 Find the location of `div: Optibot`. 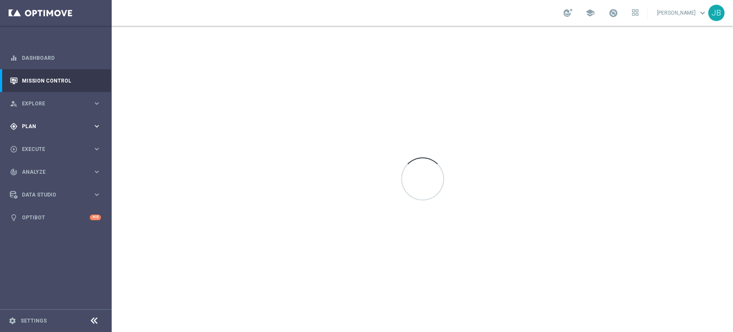

div: Optibot is located at coordinates (55, 217).